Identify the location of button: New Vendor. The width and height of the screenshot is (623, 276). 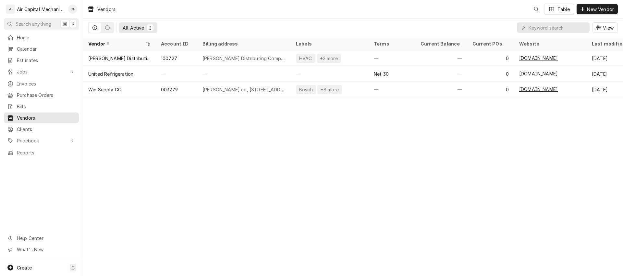
(597, 9).